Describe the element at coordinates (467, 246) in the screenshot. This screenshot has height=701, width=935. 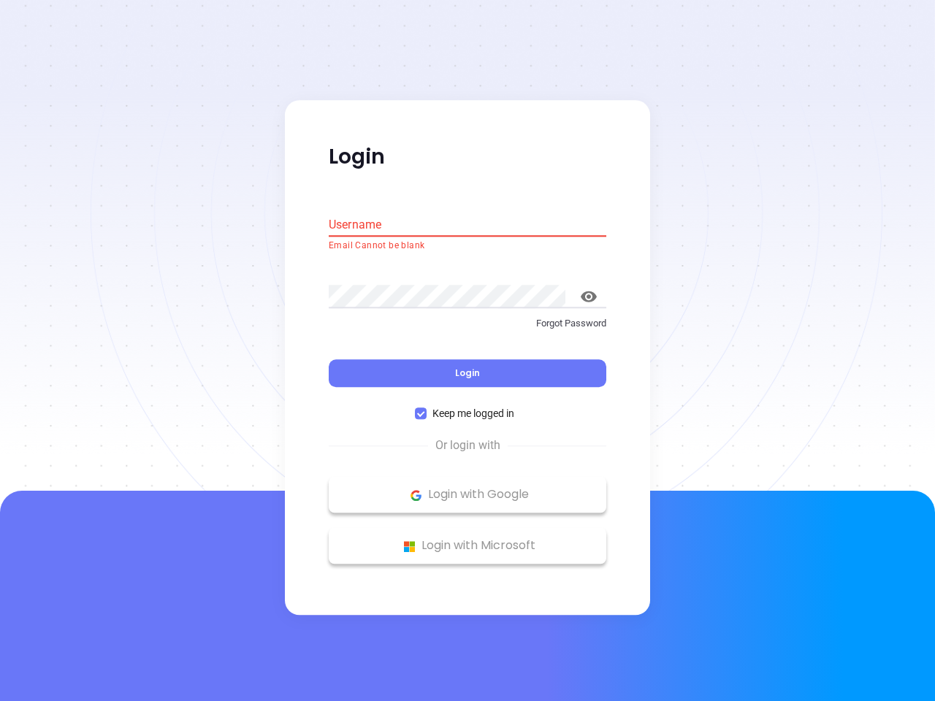
I see `p: Email Cannot be blank` at that location.